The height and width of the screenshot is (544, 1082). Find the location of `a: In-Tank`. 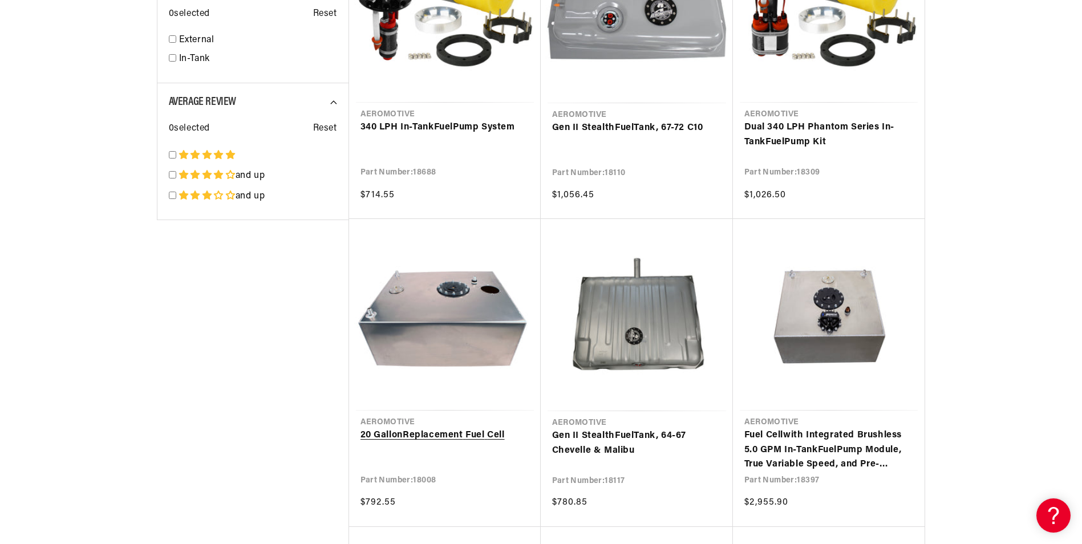

a: In-Tank is located at coordinates (258, 59).